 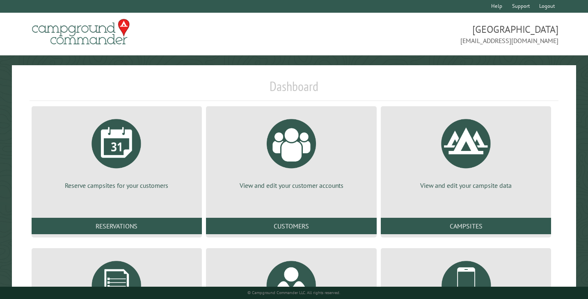 I want to click on a: View and edit your customer accounts, so click(x=291, y=151).